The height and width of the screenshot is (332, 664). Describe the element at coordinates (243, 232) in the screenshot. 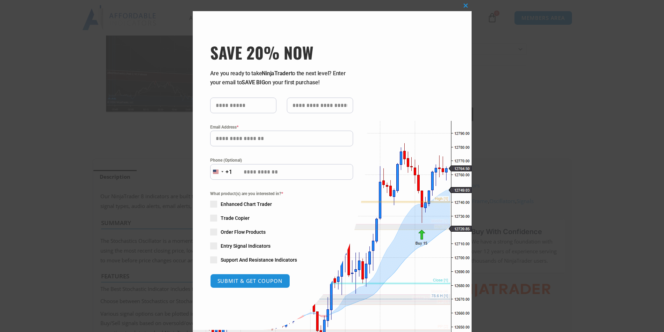

I see `span: Order Flow Products` at that location.